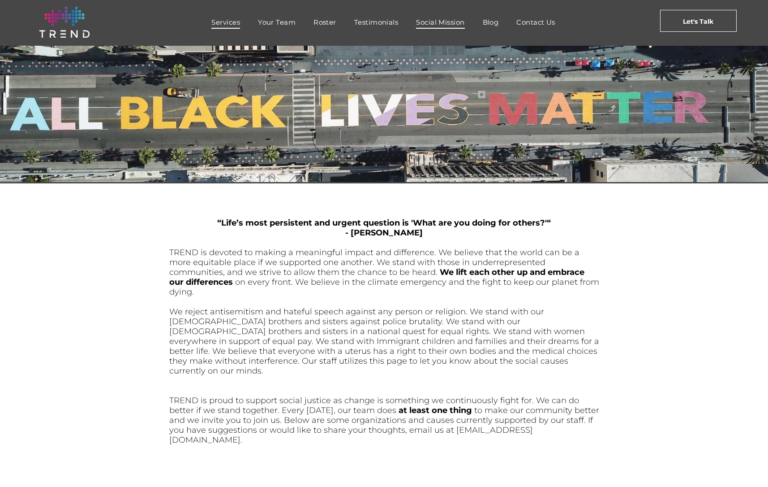  What do you see at coordinates (688, 435) in the screenshot?
I see `div: Chat Widget` at bounding box center [688, 435].